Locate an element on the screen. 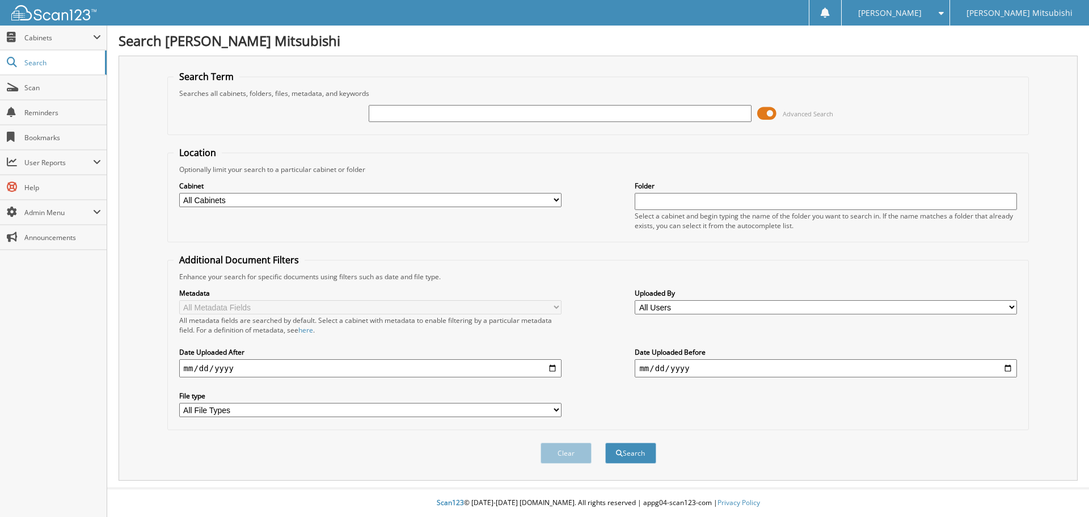 The image size is (1089, 517). span: Bookmarks is located at coordinates (62, 137).